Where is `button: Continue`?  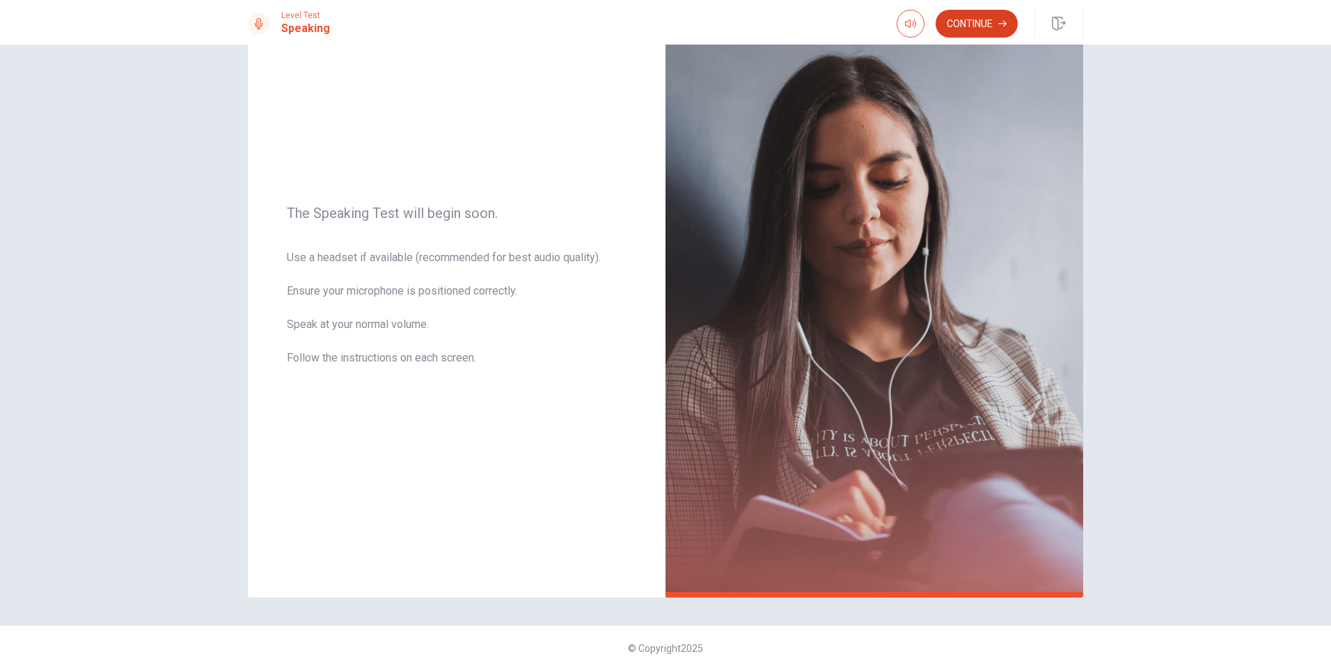
button: Continue is located at coordinates (977, 24).